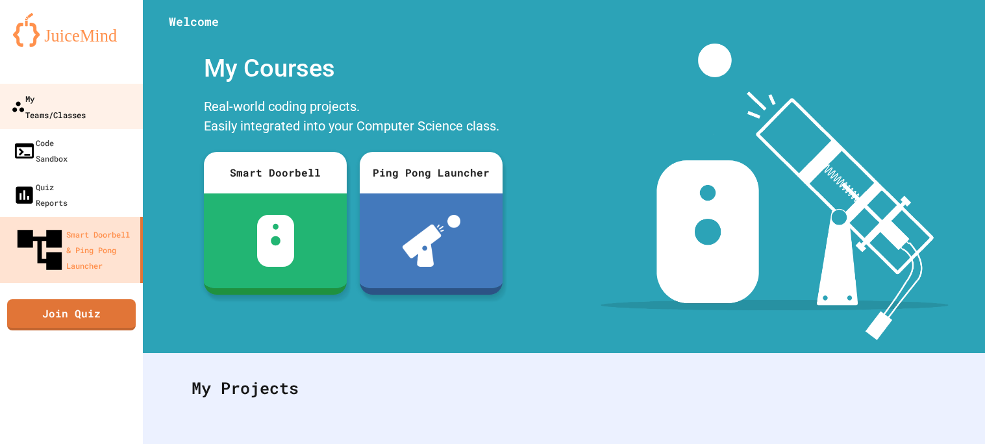 Image resolution: width=985 pixels, height=444 pixels. Describe the element at coordinates (353, 68) in the screenshot. I see `div: My Courses` at that location.